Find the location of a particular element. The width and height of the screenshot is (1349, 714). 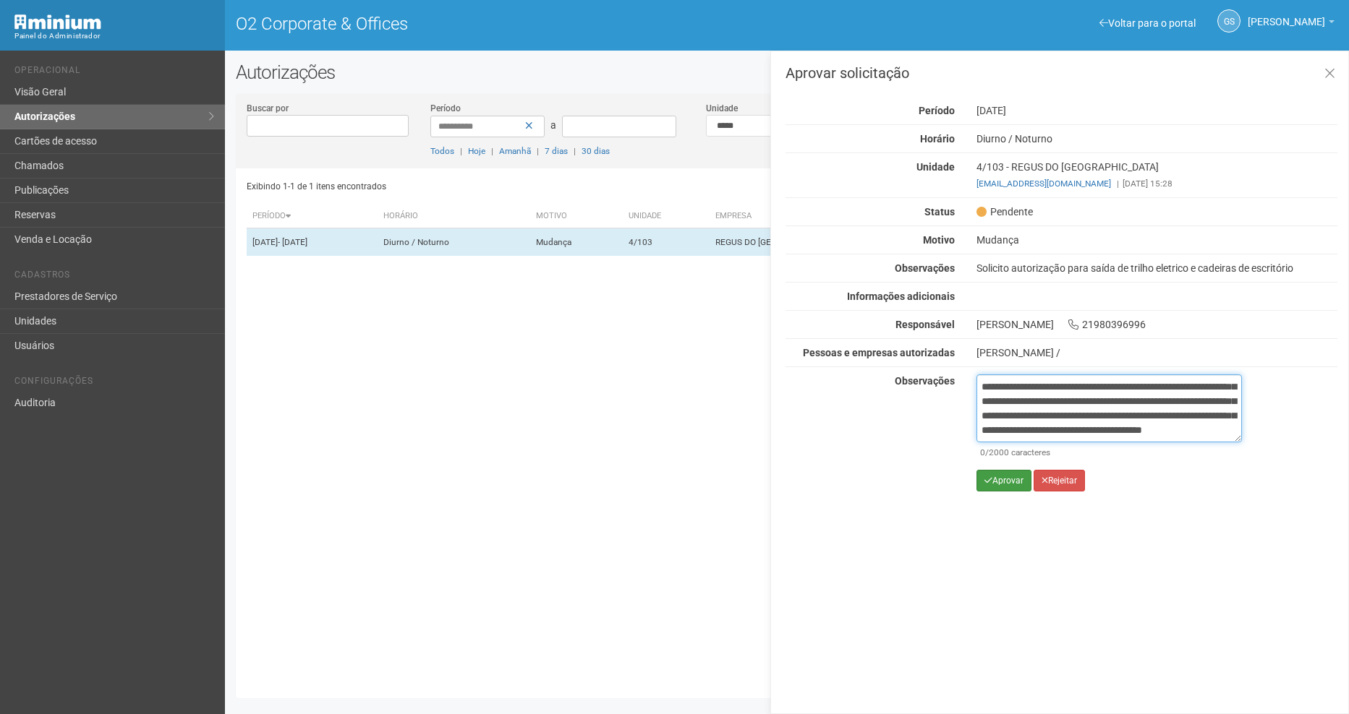

strong: Pessoas e empresas autorizadas is located at coordinates (879, 353).